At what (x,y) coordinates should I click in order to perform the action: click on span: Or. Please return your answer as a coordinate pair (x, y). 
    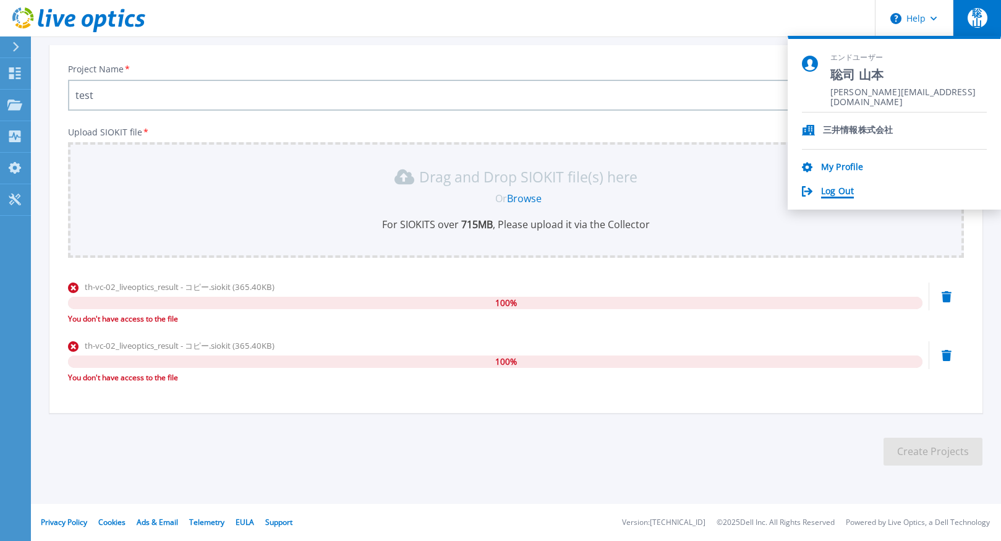
    Looking at the image, I should click on (501, 198).